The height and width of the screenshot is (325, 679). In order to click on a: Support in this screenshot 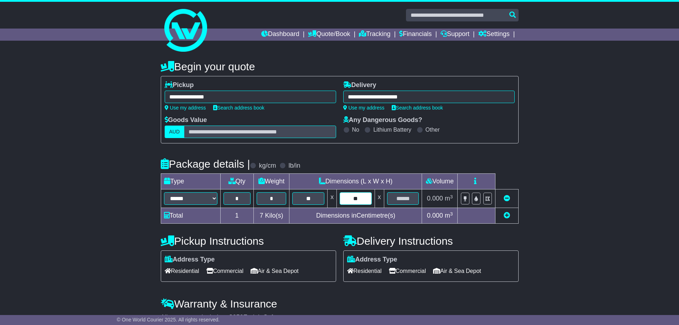, I will do `click(455, 35)`.